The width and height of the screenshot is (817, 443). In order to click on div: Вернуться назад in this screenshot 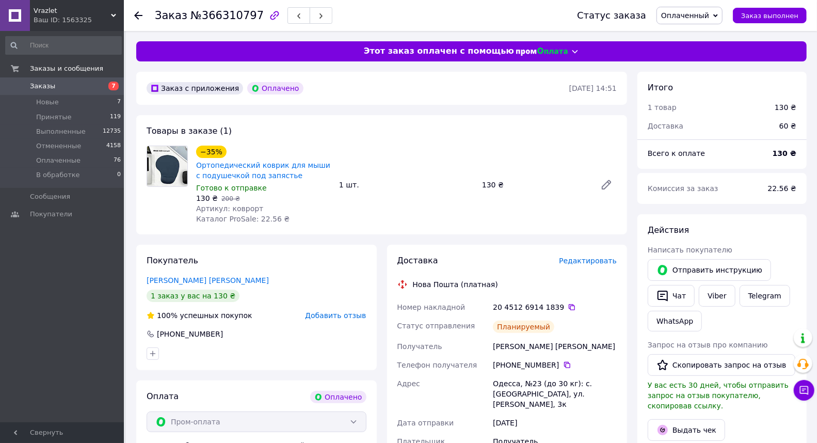, I will do `click(138, 15)`.